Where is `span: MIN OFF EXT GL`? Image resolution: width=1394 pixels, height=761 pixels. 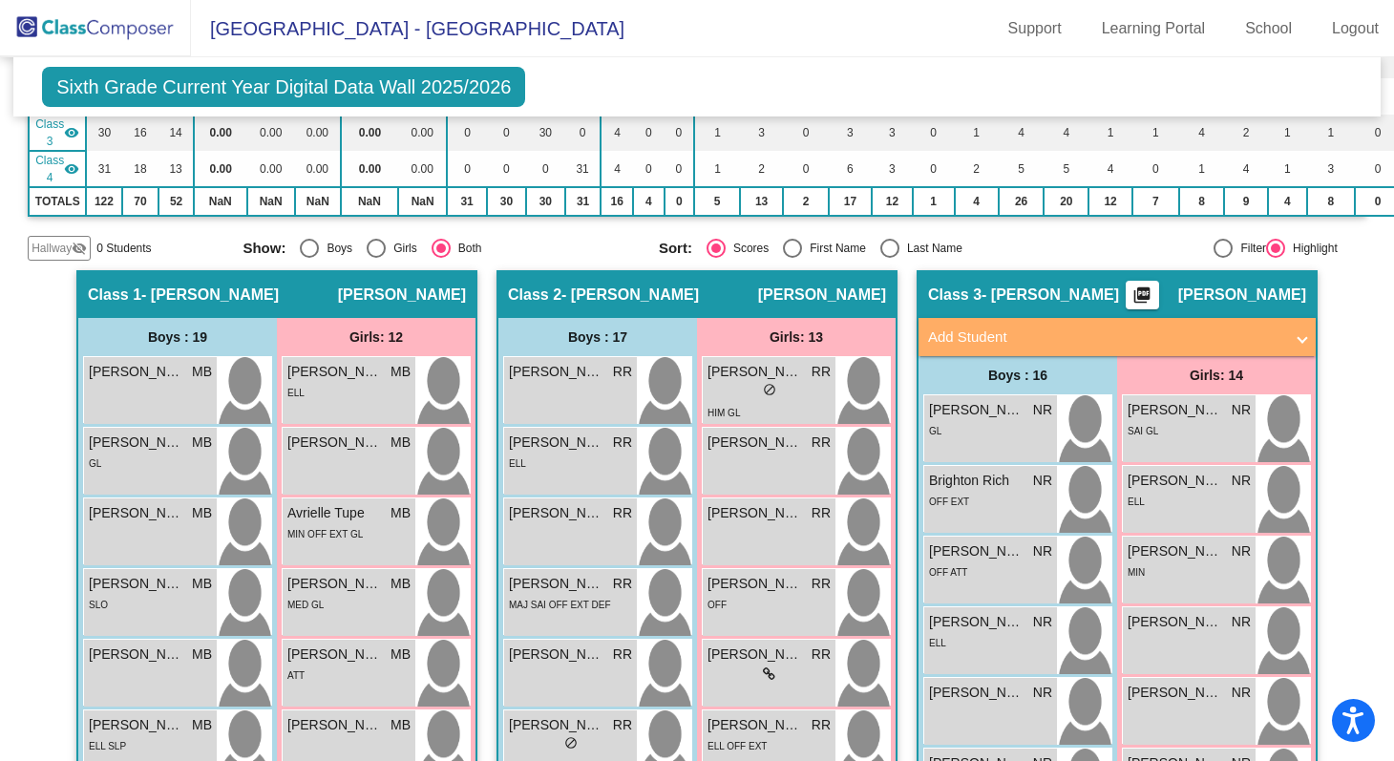
span: MIN OFF EXT GL is located at coordinates (325, 534).